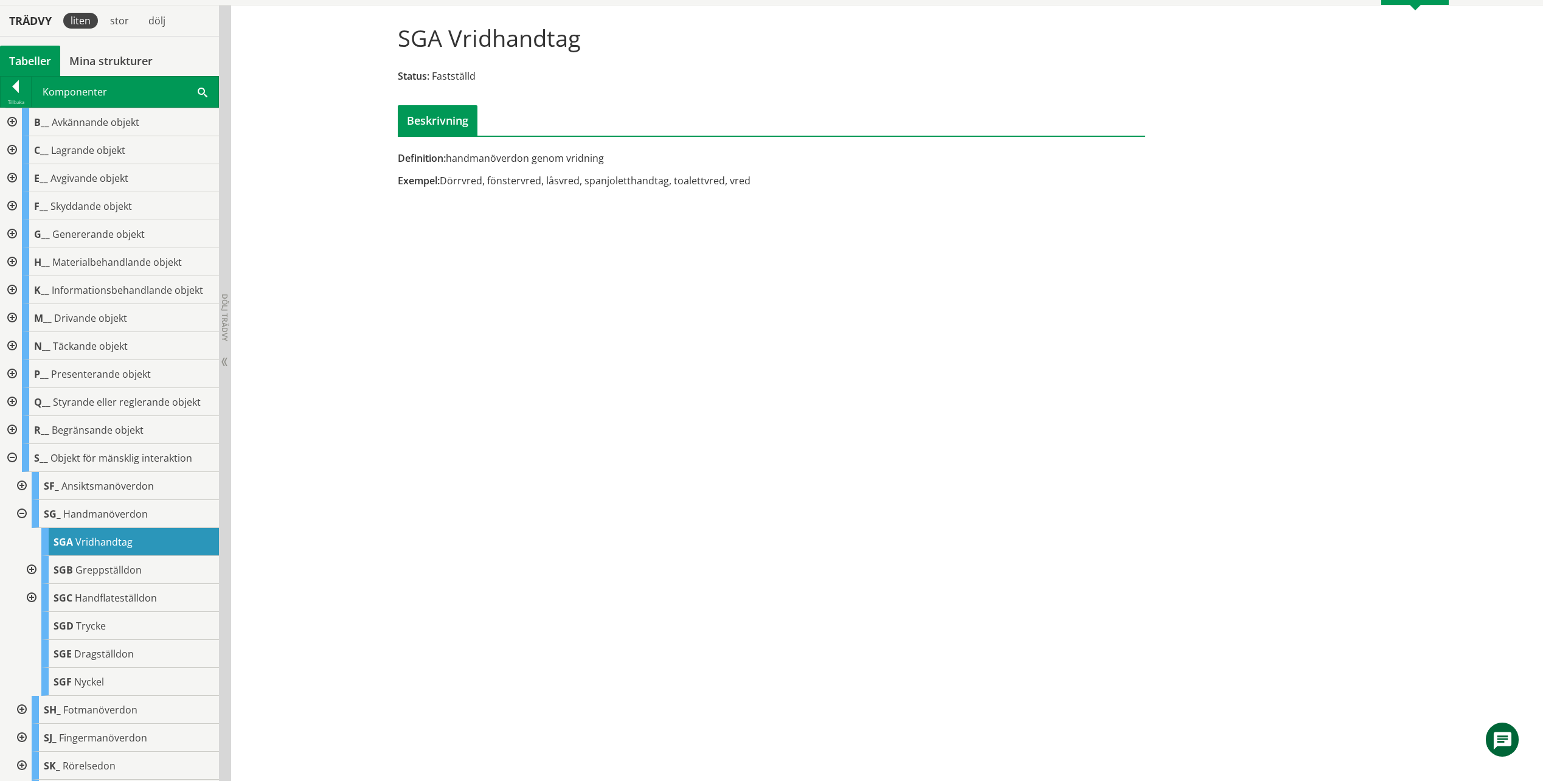 Image resolution: width=1543 pixels, height=781 pixels. Describe the element at coordinates (41, 178) in the screenshot. I see `span: E__` at that location.